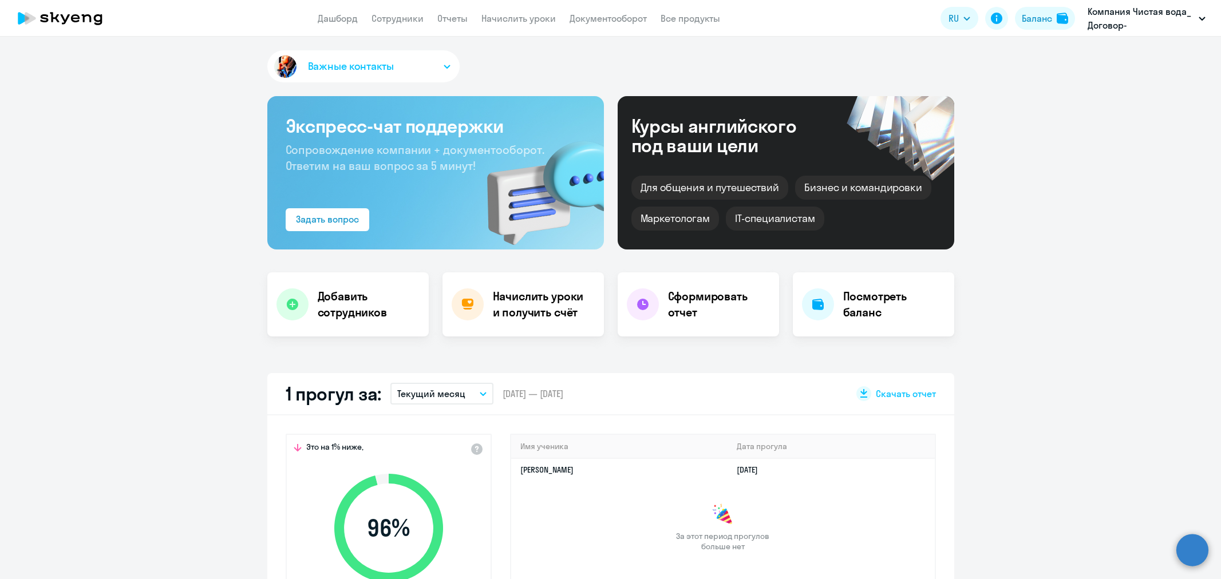 The height and width of the screenshot is (579, 1221). Describe the element at coordinates (543, 304) in the screenshot. I see `h4: Начислить уроки и получить счёт` at that location.